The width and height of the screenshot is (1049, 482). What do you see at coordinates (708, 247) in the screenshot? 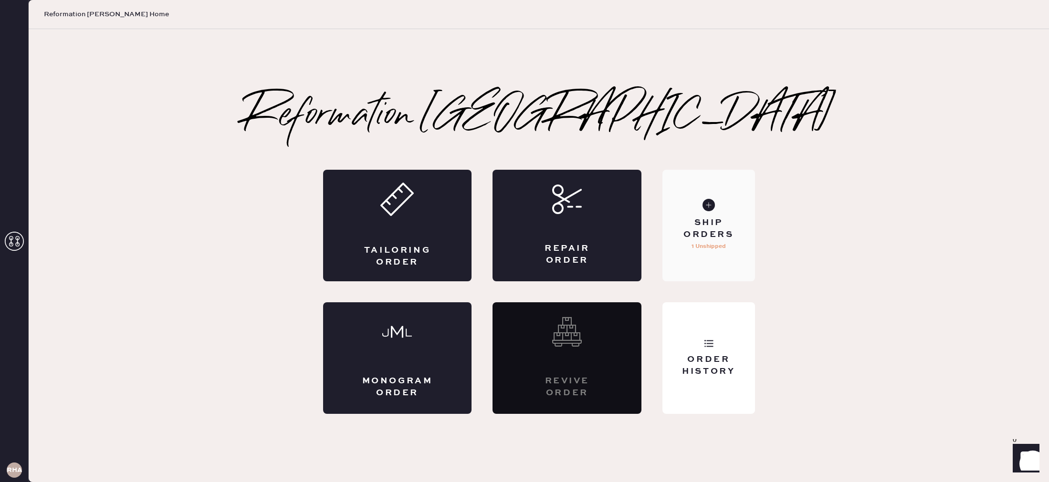
I see `p: 1 Unshipped` at bounding box center [708, 247].